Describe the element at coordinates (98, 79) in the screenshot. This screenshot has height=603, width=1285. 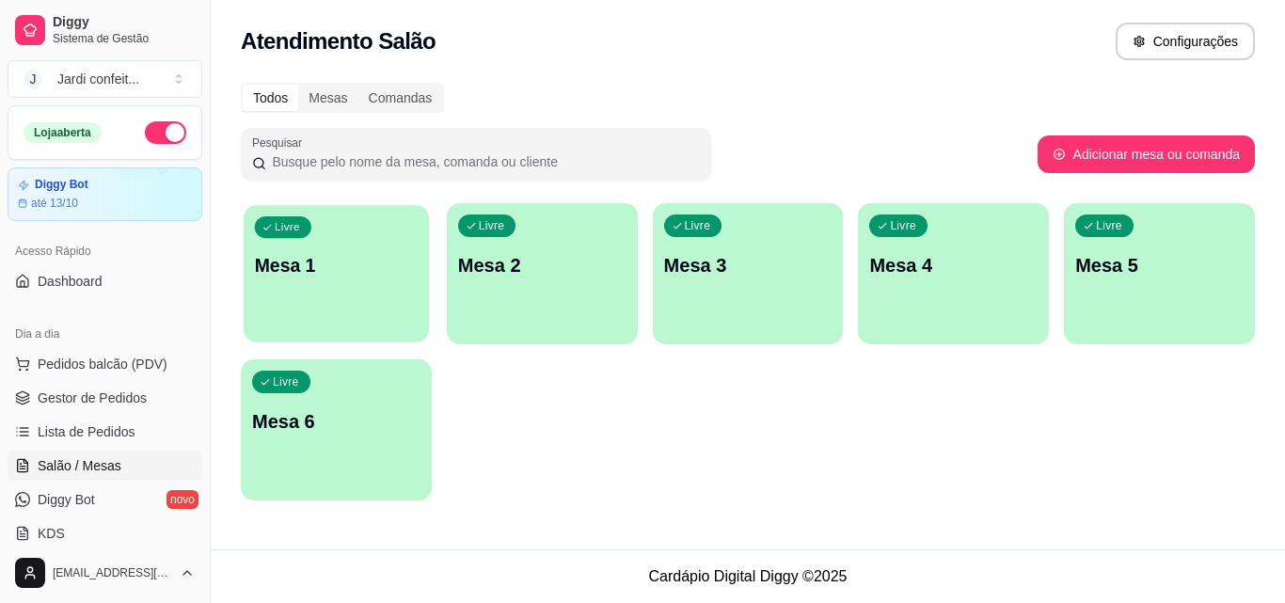
I see `div: Jardi confeit ...` at that location.